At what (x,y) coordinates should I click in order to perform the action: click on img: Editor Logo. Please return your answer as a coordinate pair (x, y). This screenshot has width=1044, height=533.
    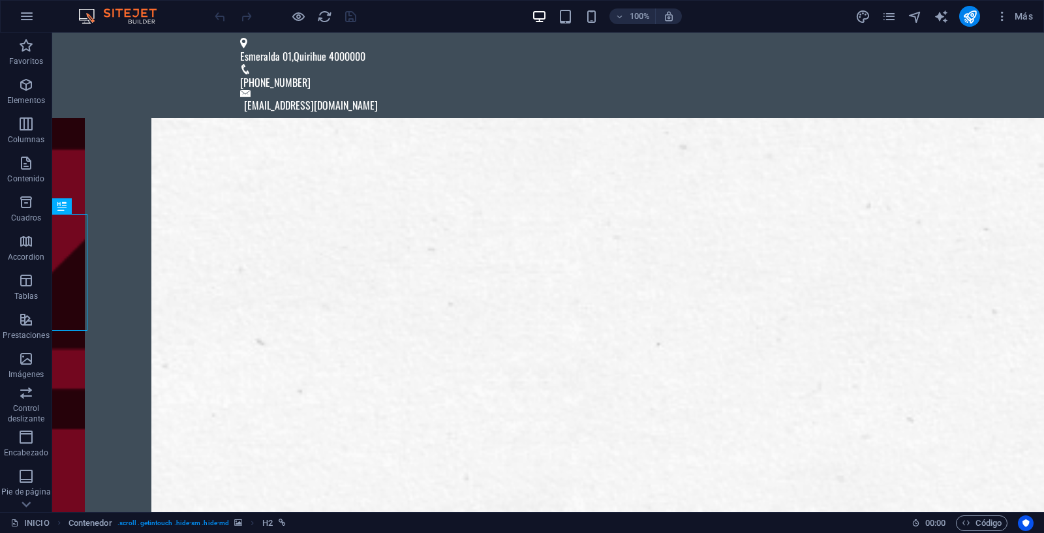
    Looking at the image, I should click on (124, 16).